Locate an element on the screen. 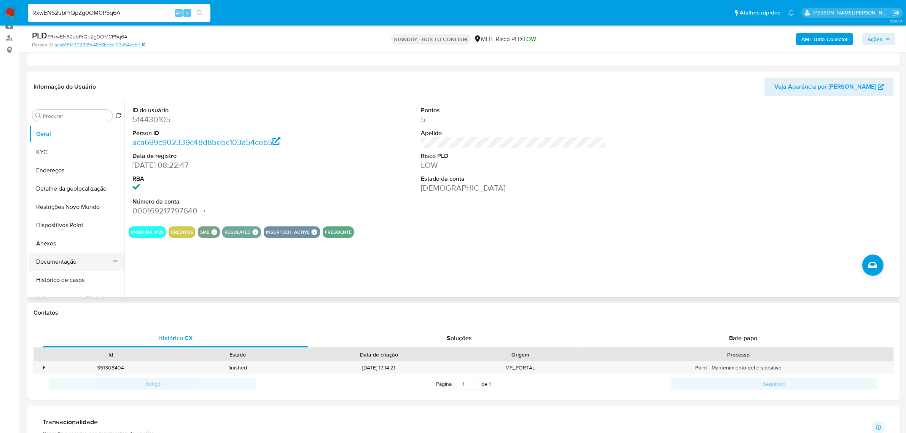 This screenshot has height=433, width=906. button: Adiantamentos de Dinheiro is located at coordinates (77, 298).